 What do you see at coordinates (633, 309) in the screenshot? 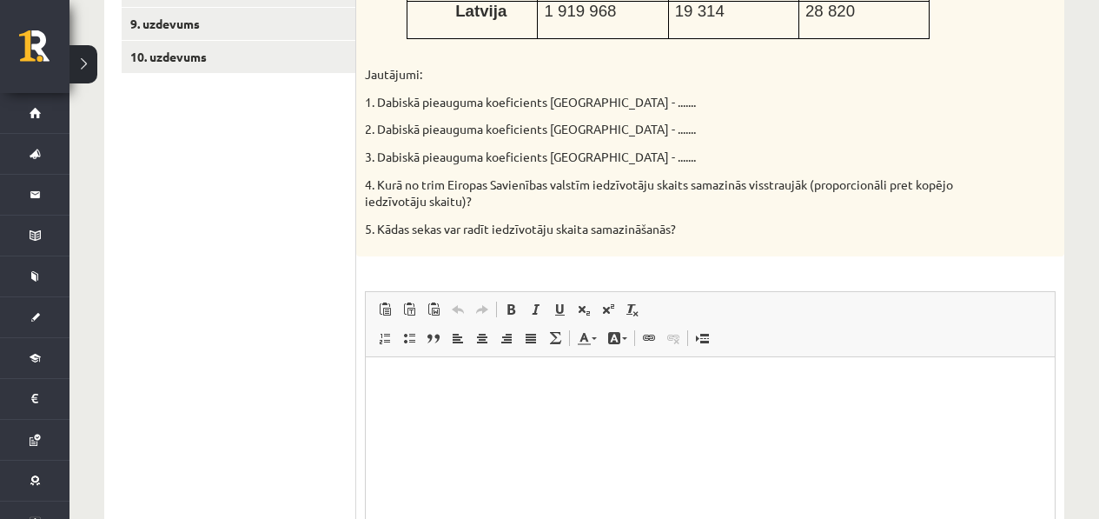
I see `a: Убрать форматирование` at bounding box center [633, 309].